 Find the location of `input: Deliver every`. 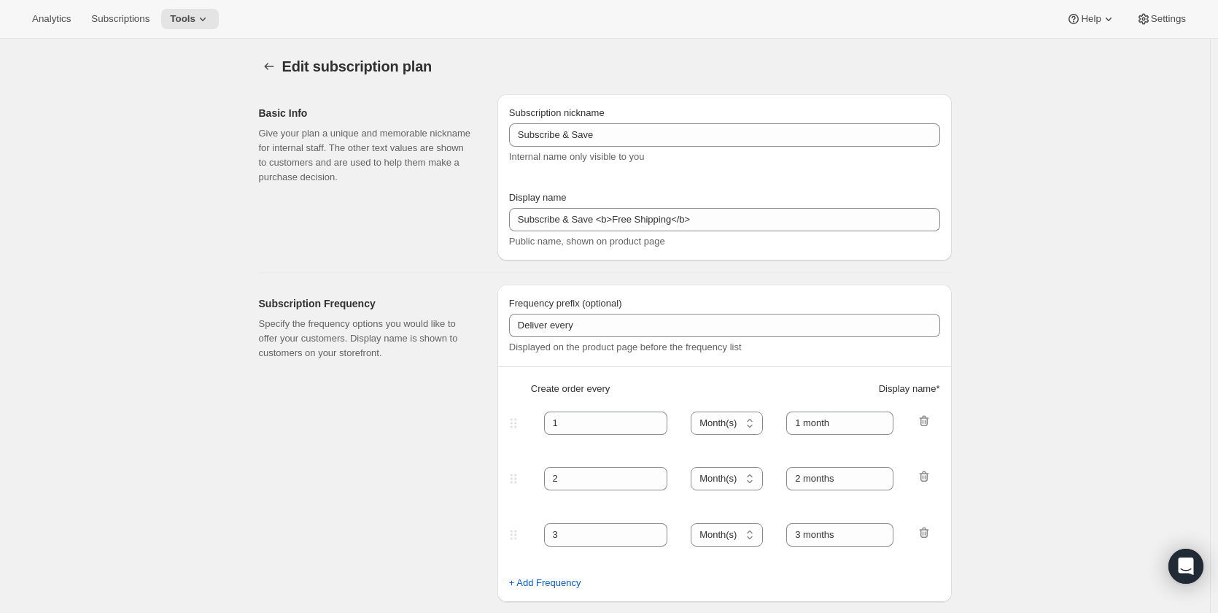

input: Deliver every is located at coordinates (724, 325).